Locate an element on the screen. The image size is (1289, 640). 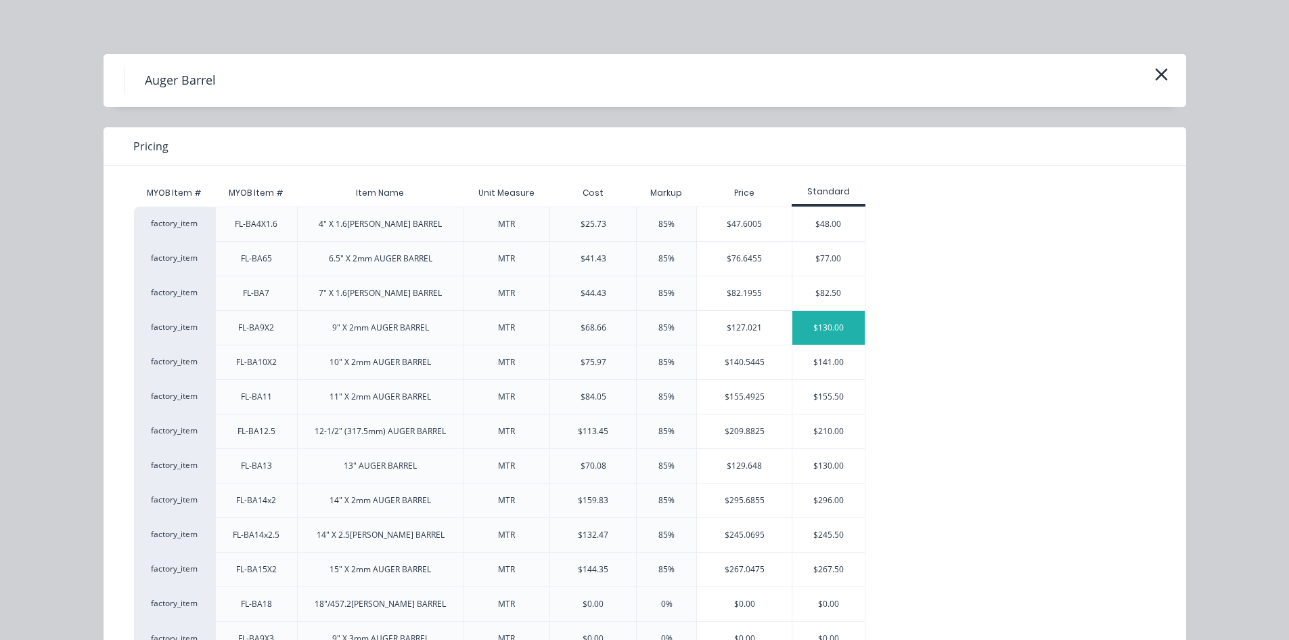
div: 10" X 2mm AUGER BARREL is located at coordinates (380, 362).